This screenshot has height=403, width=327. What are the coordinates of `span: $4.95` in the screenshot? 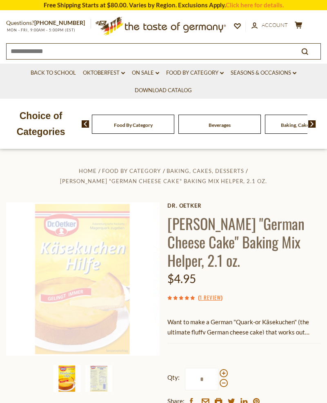 It's located at (182, 279).